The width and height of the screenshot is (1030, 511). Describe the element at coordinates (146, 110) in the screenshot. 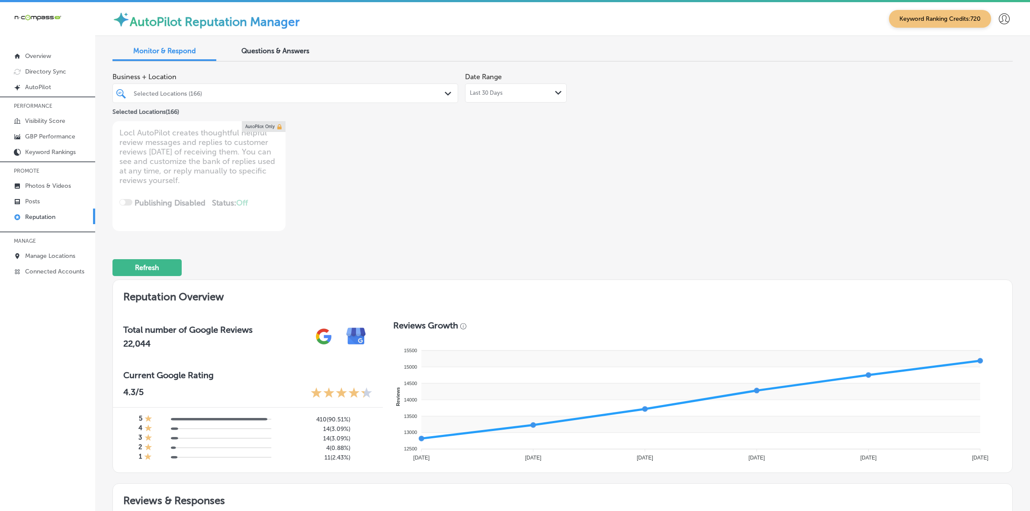

I see `p: Selected Locations ( 166 )` at that location.